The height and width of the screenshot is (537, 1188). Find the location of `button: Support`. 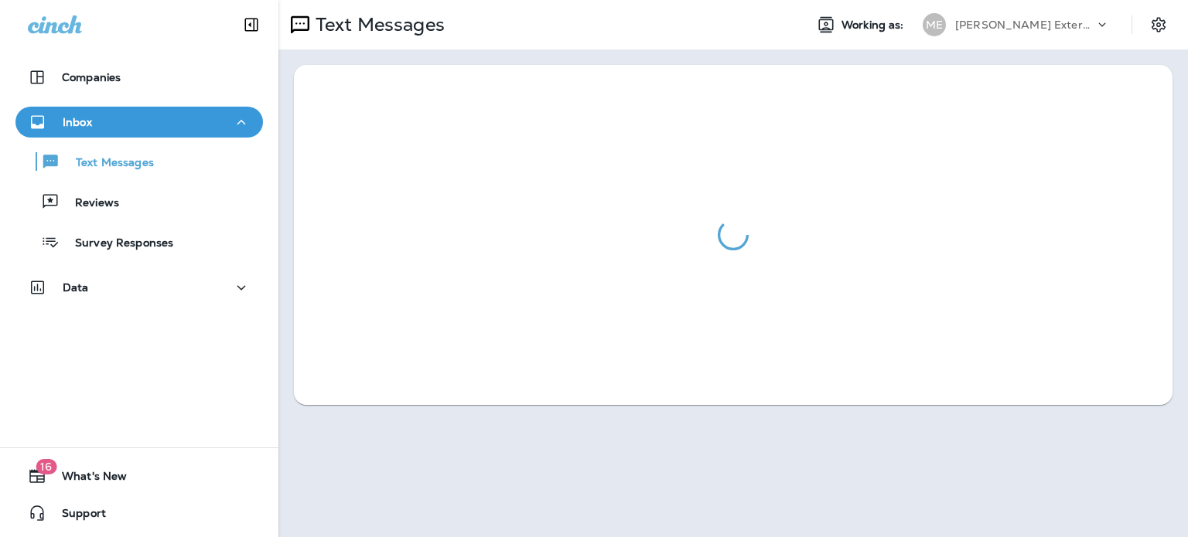

button: Support is located at coordinates (139, 513).